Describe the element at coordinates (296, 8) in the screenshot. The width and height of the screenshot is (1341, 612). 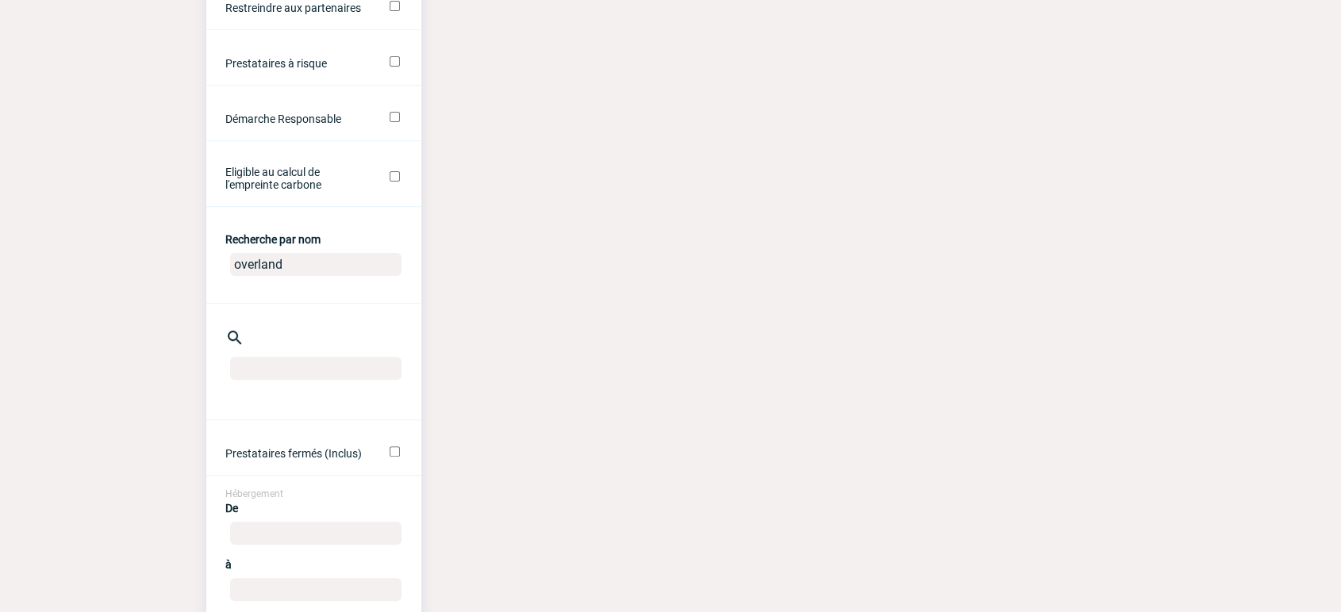
I see `label: Restreindre aux partenaires` at that location.